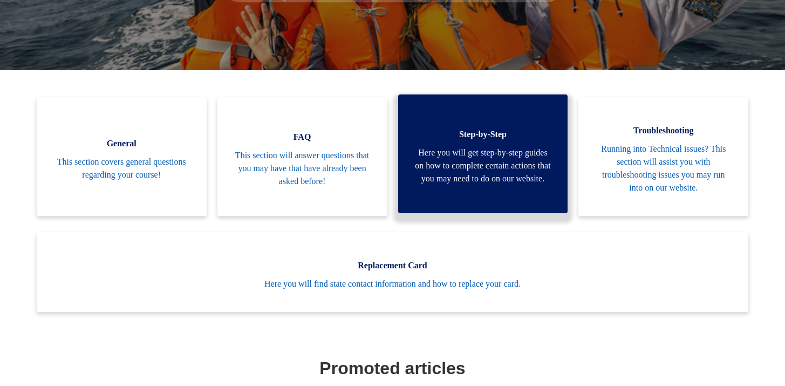 Image resolution: width=785 pixels, height=386 pixels. What do you see at coordinates (663, 157) in the screenshot?
I see `a: Troubleshooting Running into Technical issues? This section will assist you with troubleshooting ...` at bounding box center [663, 157].